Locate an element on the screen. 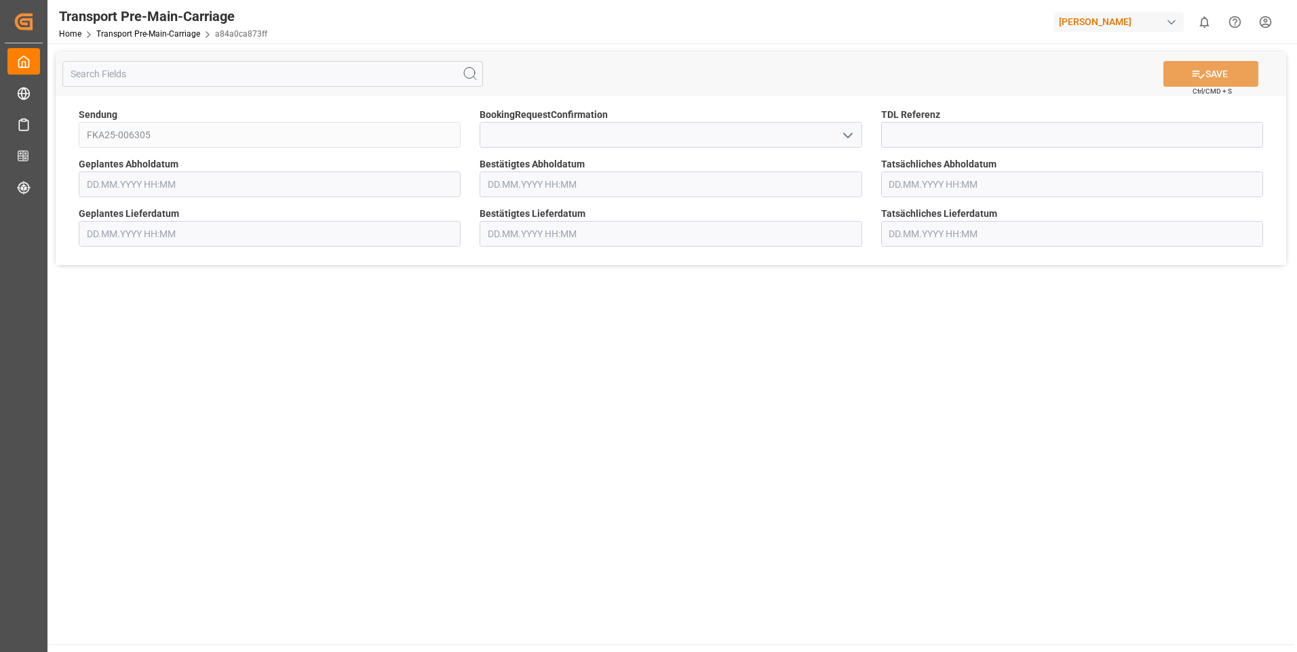 This screenshot has width=1297, height=652. span: BookingRequestConfirmation is located at coordinates (543, 115).